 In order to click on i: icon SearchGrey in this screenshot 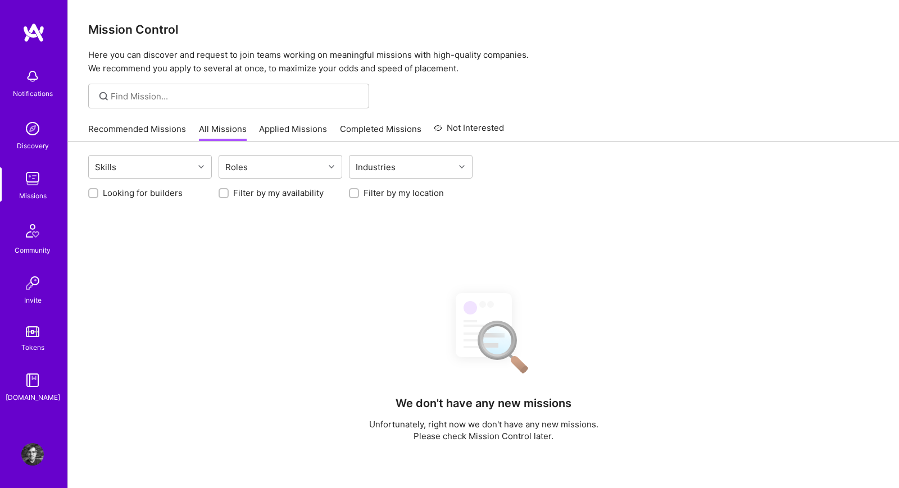, I will do `click(103, 96)`.